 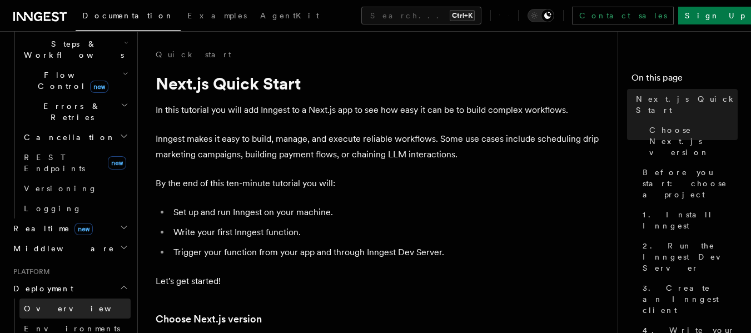 I want to click on p: In this tutorial you will add Inngest to a Next.js app to see how easy it can be to build complex..., so click(x=378, y=110).